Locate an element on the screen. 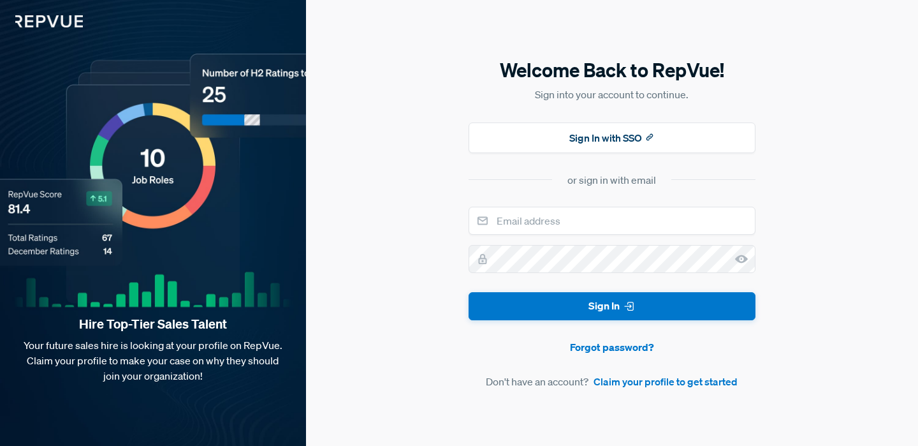  button: Sign In with SSO is located at coordinates (612, 138).